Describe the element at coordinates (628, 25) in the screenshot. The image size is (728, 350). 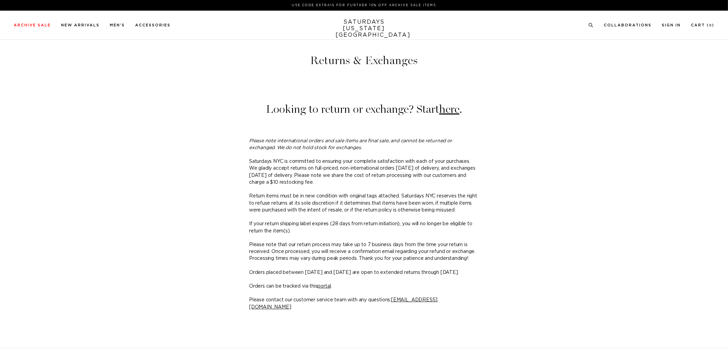
I see `a: Collaborations` at that location.